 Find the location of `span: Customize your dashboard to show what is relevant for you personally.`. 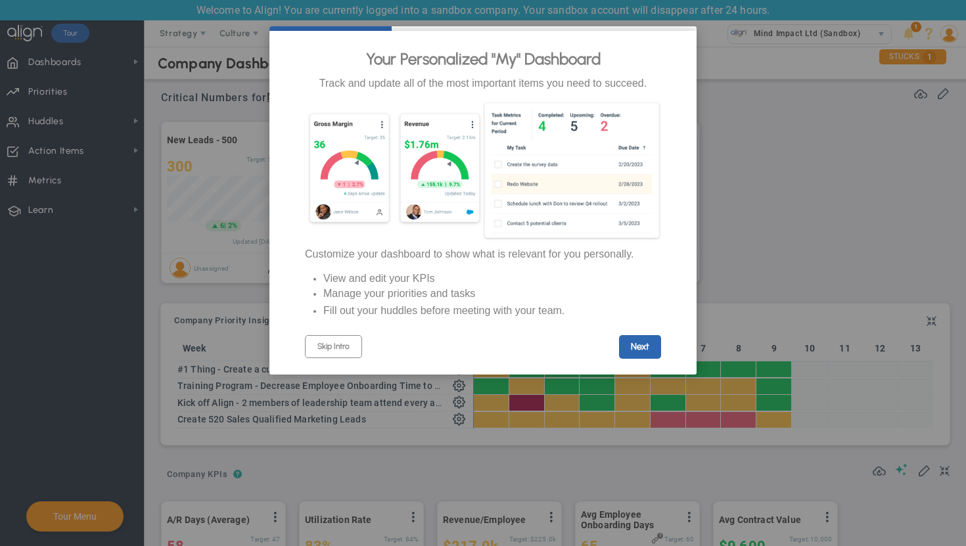

span: Customize your dashboard to show what is relevant for you personally. is located at coordinates (469, 254).